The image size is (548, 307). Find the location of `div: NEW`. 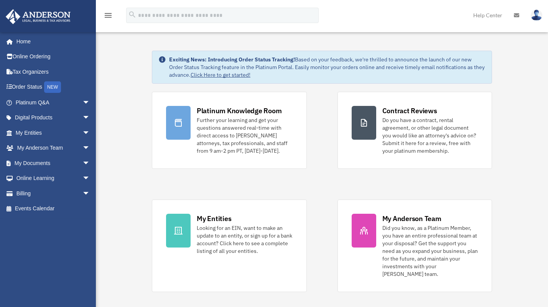

div: NEW is located at coordinates (53, 87).